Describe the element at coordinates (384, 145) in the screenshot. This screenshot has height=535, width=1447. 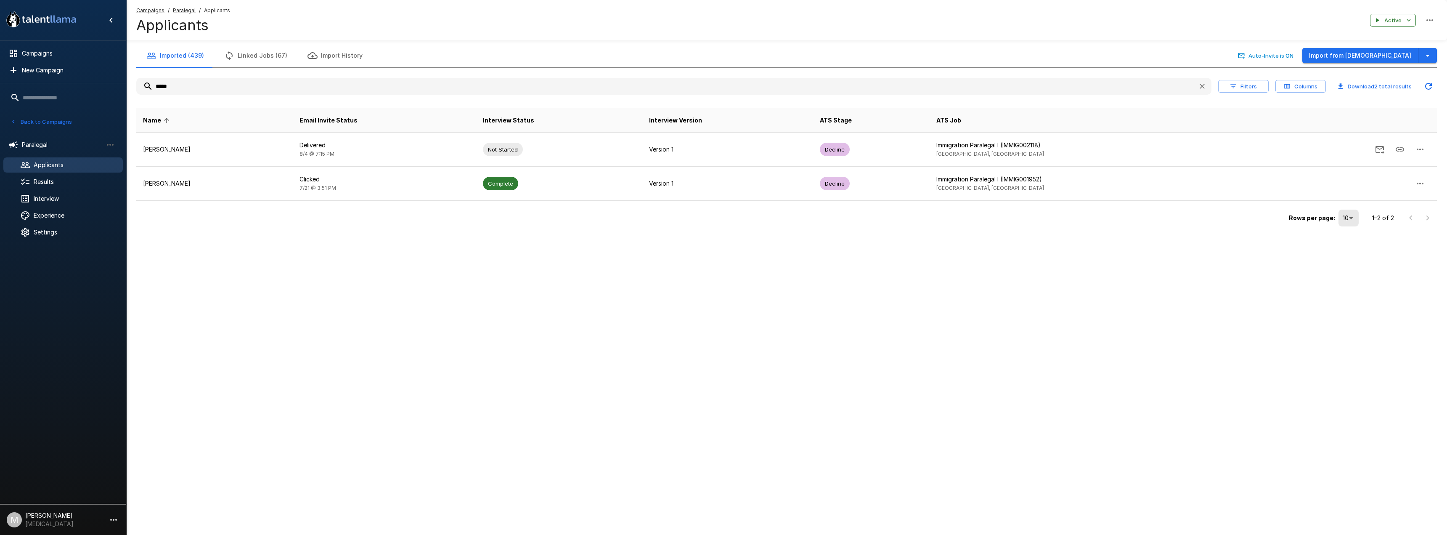
I see `p: Delivered` at that location.